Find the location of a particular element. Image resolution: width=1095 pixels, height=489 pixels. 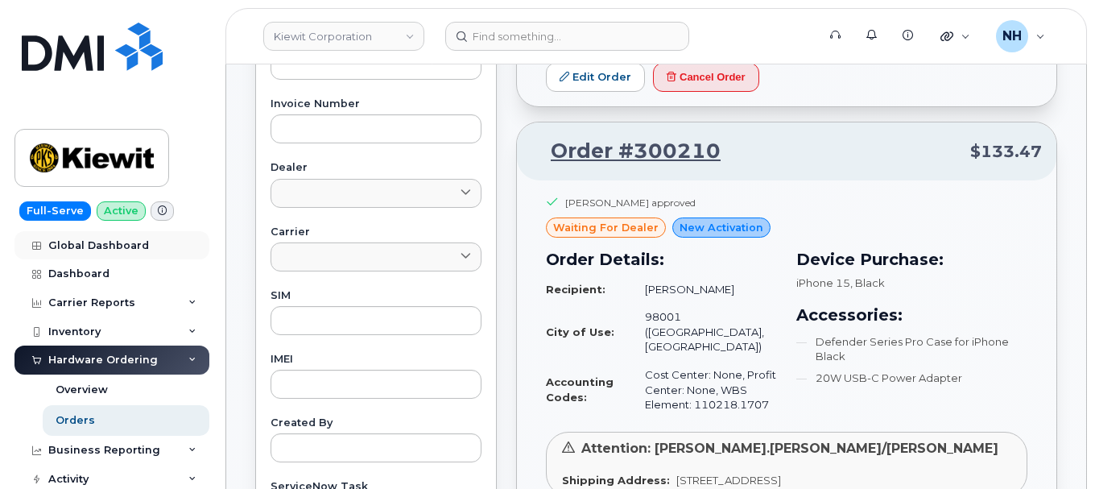

label: Created By is located at coordinates (376, 423).